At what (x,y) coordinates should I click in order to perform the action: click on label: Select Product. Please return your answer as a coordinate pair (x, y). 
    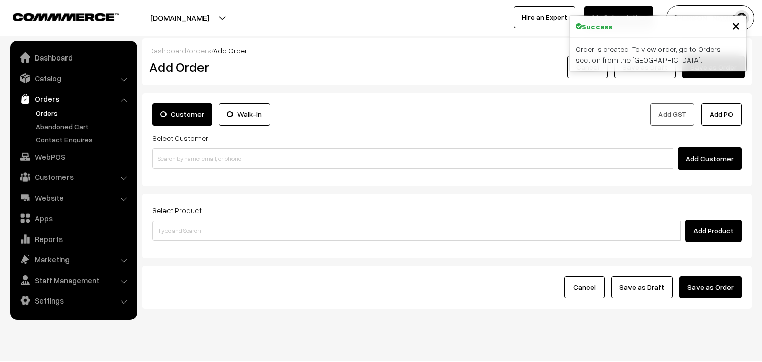
    Looking at the image, I should click on (177, 210).